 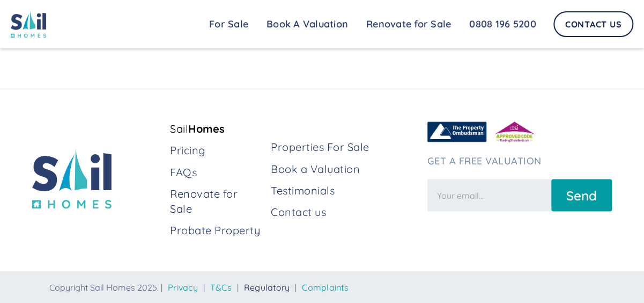 I want to click on a: Properties For Sale, so click(x=345, y=147).